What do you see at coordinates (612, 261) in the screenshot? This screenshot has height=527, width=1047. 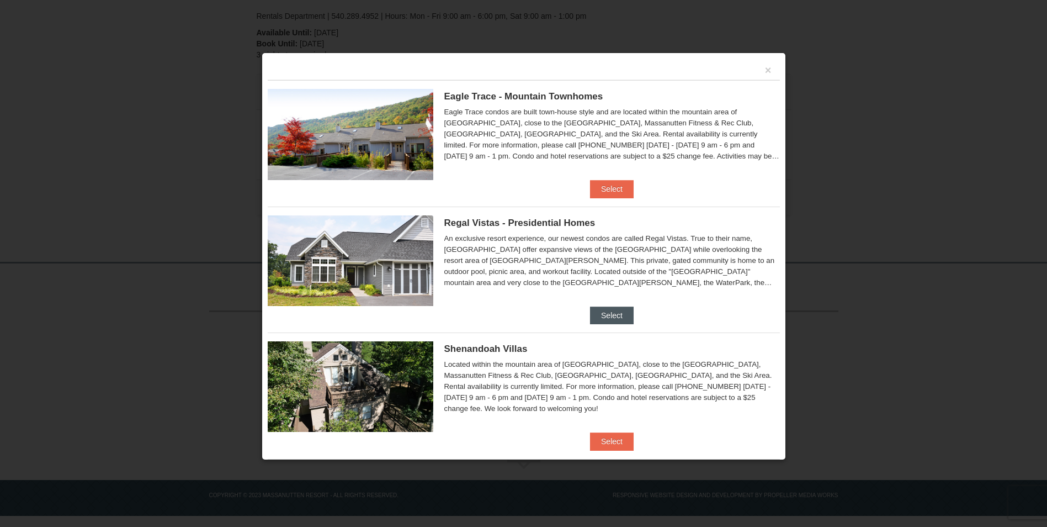 I see `div: An exclusive resort experience, our newest condos are called Regal Vistas. True to their name, [G...` at bounding box center [612, 261].